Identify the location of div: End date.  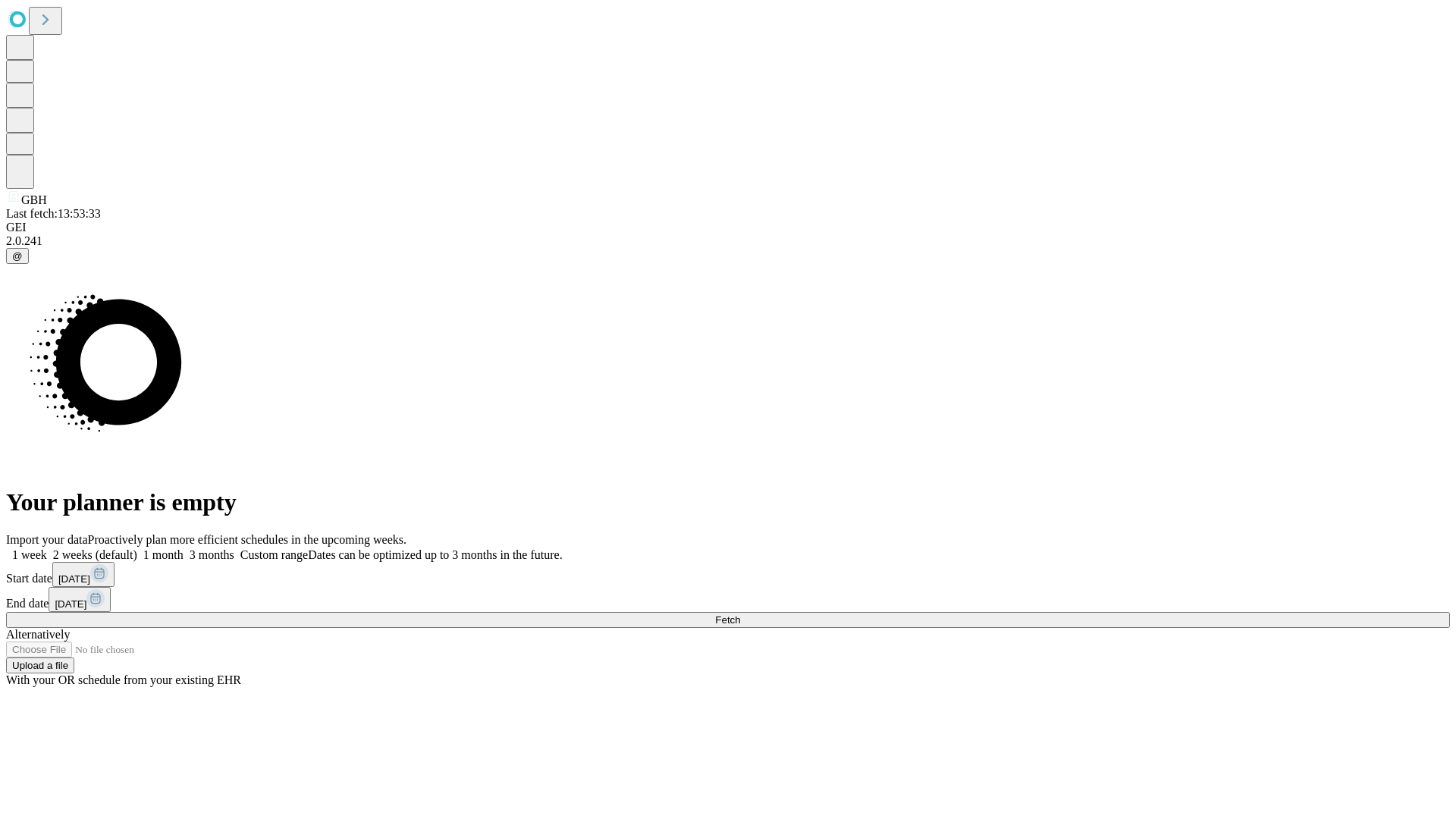
(728, 600).